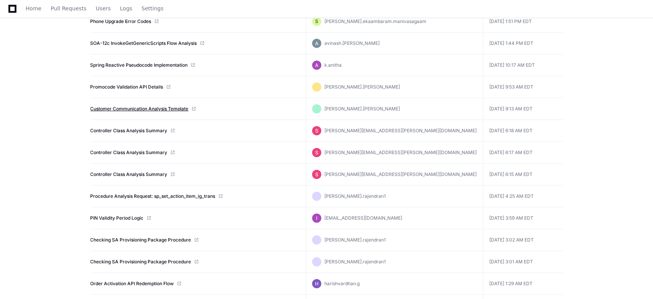  Describe the element at coordinates (333, 65) in the screenshot. I see `span: k.anitha` at that location.